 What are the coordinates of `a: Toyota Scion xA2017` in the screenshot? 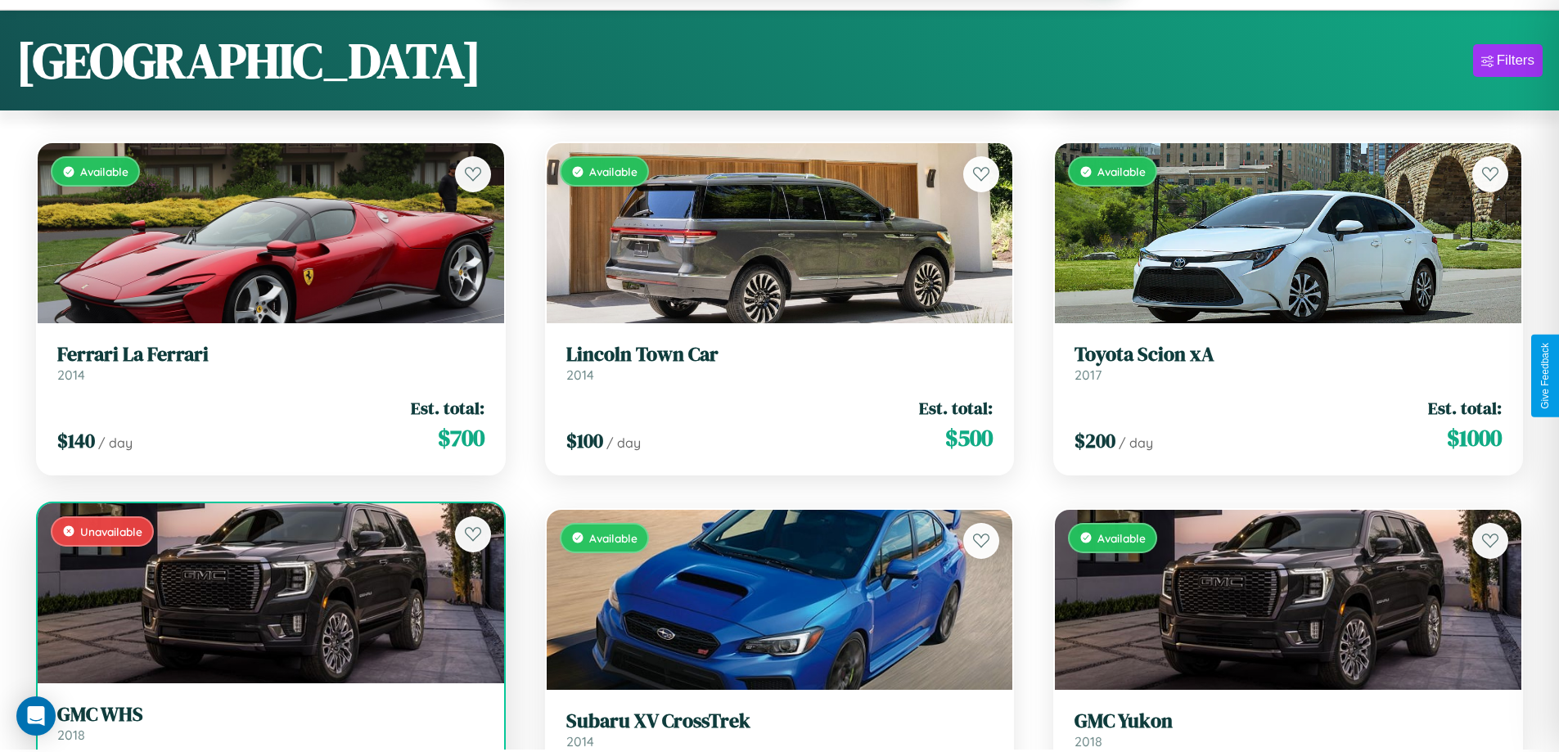 It's located at (1288, 362).